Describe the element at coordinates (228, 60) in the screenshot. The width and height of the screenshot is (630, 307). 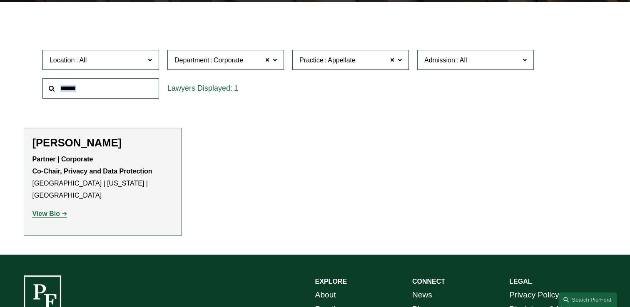
I see `span: Corporate` at that location.